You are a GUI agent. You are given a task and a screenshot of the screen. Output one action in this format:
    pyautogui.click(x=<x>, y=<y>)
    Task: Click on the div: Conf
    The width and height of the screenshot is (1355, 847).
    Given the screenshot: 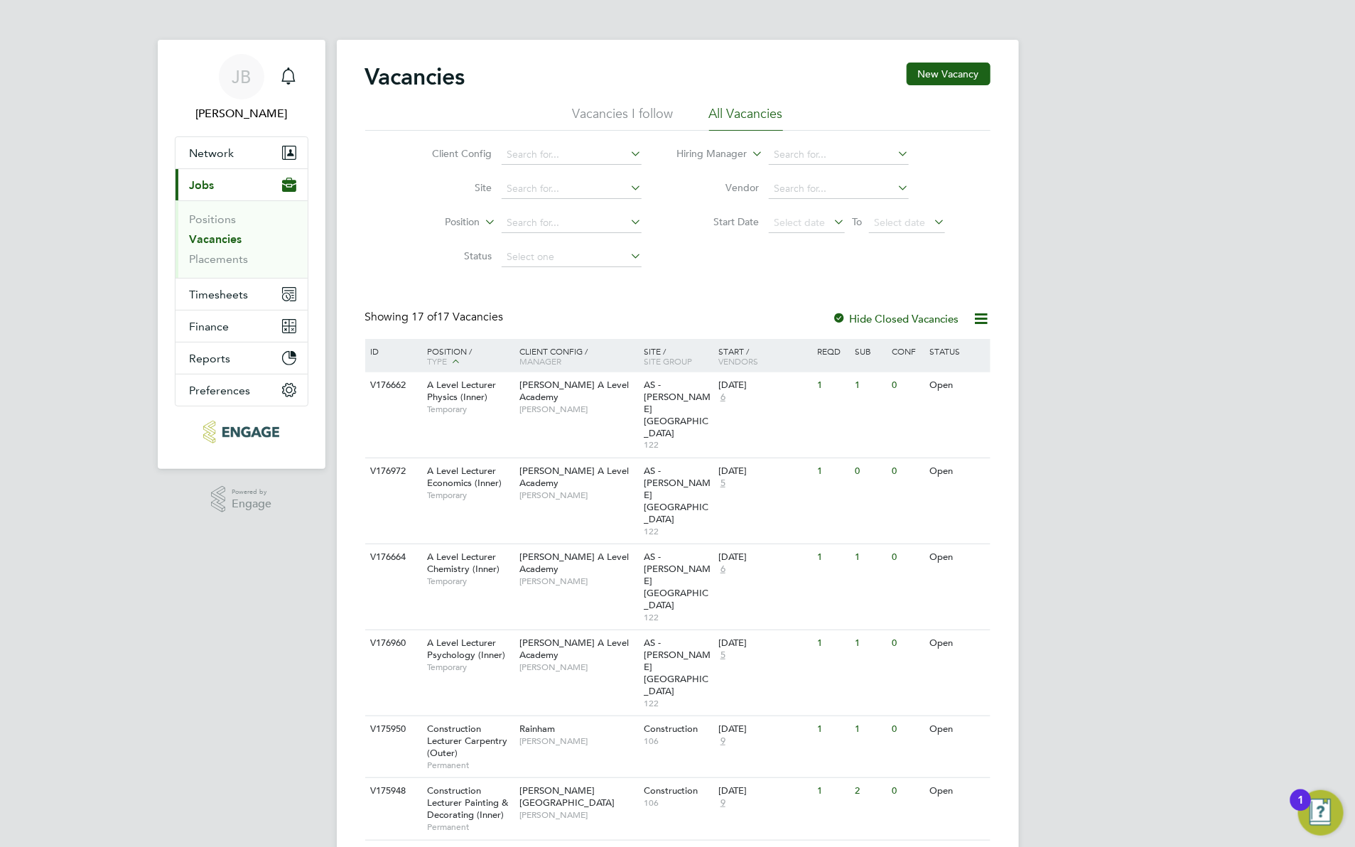 What is the action you would take?
    pyautogui.click(x=907, y=351)
    